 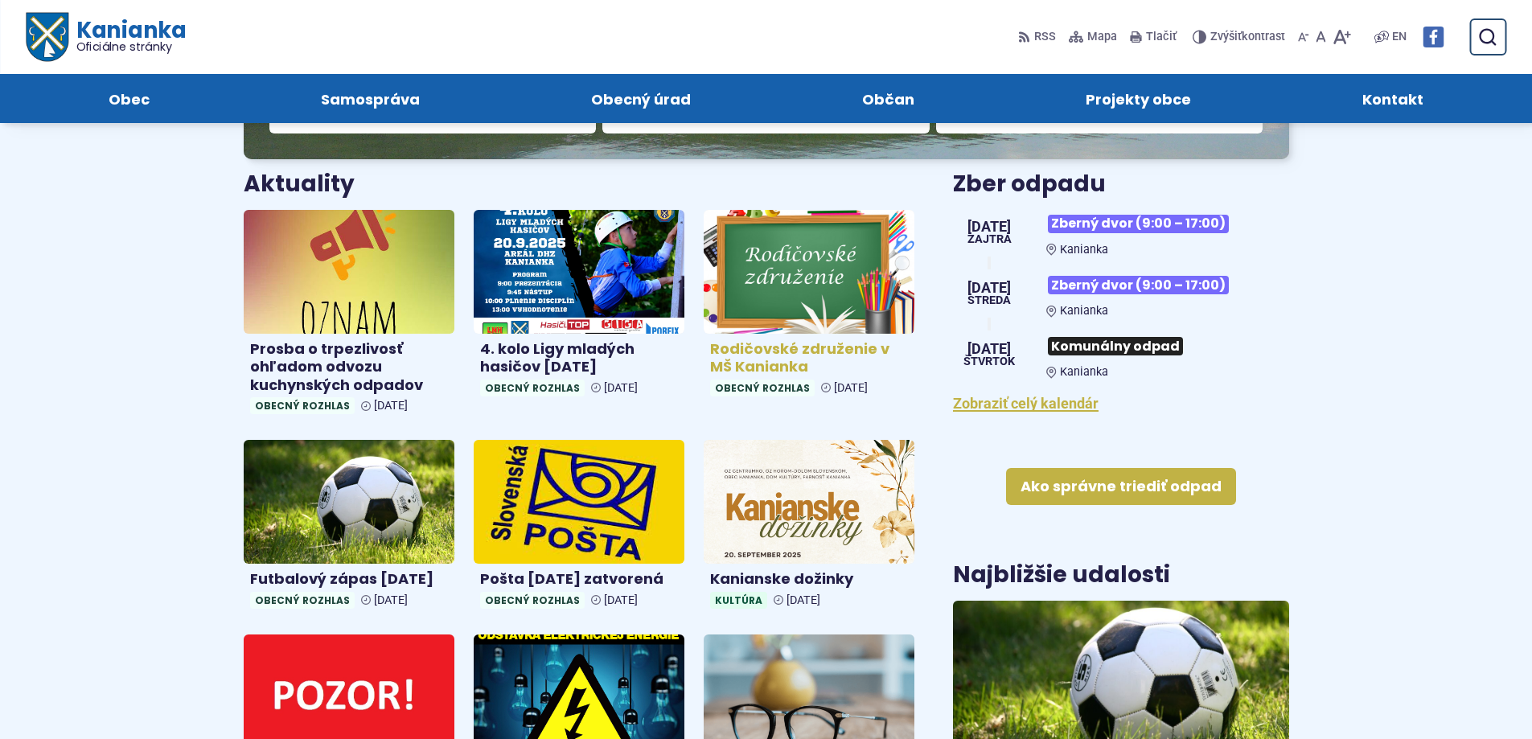 I want to click on a: Logo Kanianka, prejsť na domovskú stránku., so click(x=105, y=37).